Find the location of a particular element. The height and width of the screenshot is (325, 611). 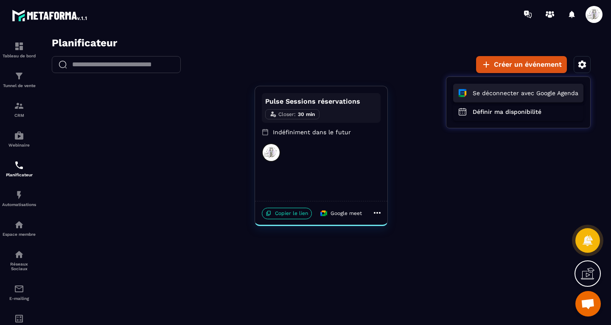

a: schedulerschedulerPlanificateur is located at coordinates (19, 168).